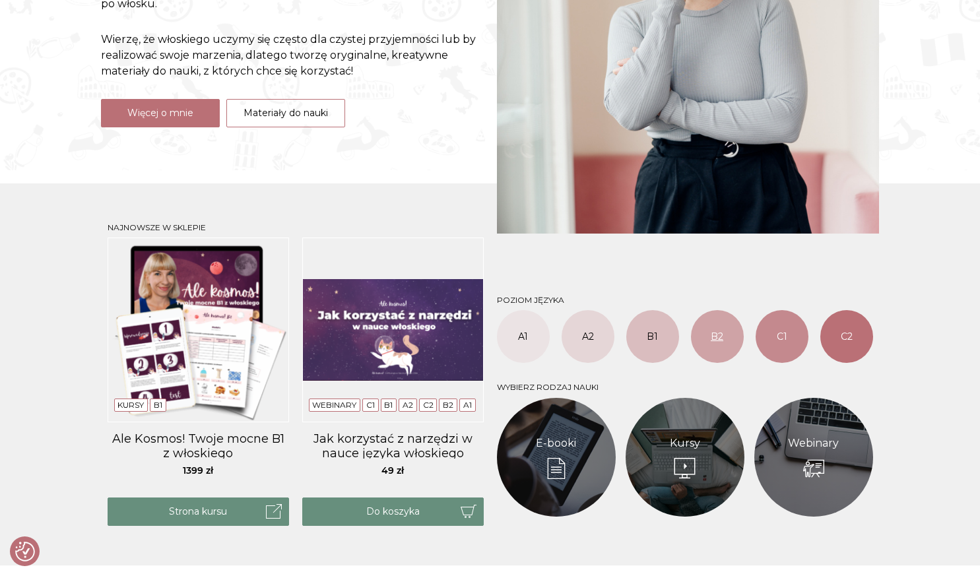 The height and width of the screenshot is (576, 980). I want to click on a: E-booki, so click(556, 444).